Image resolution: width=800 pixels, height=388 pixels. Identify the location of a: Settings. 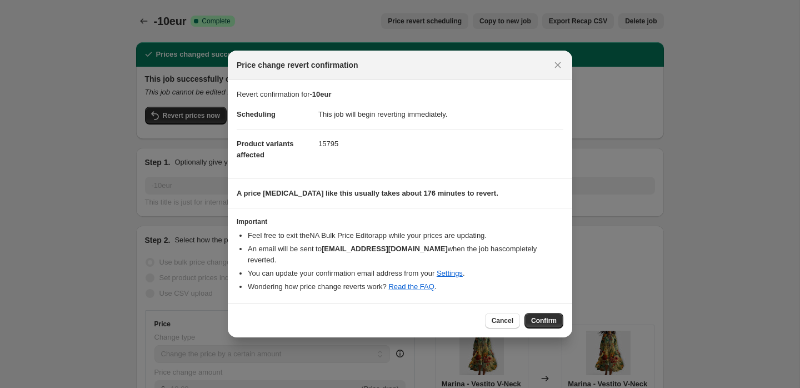
(450, 273).